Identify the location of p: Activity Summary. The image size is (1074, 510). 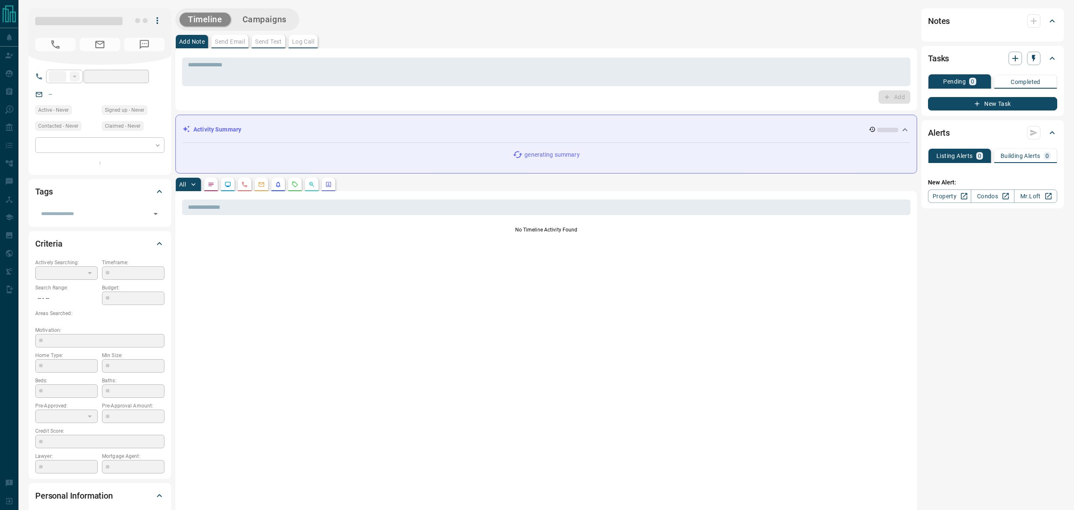
(217, 129).